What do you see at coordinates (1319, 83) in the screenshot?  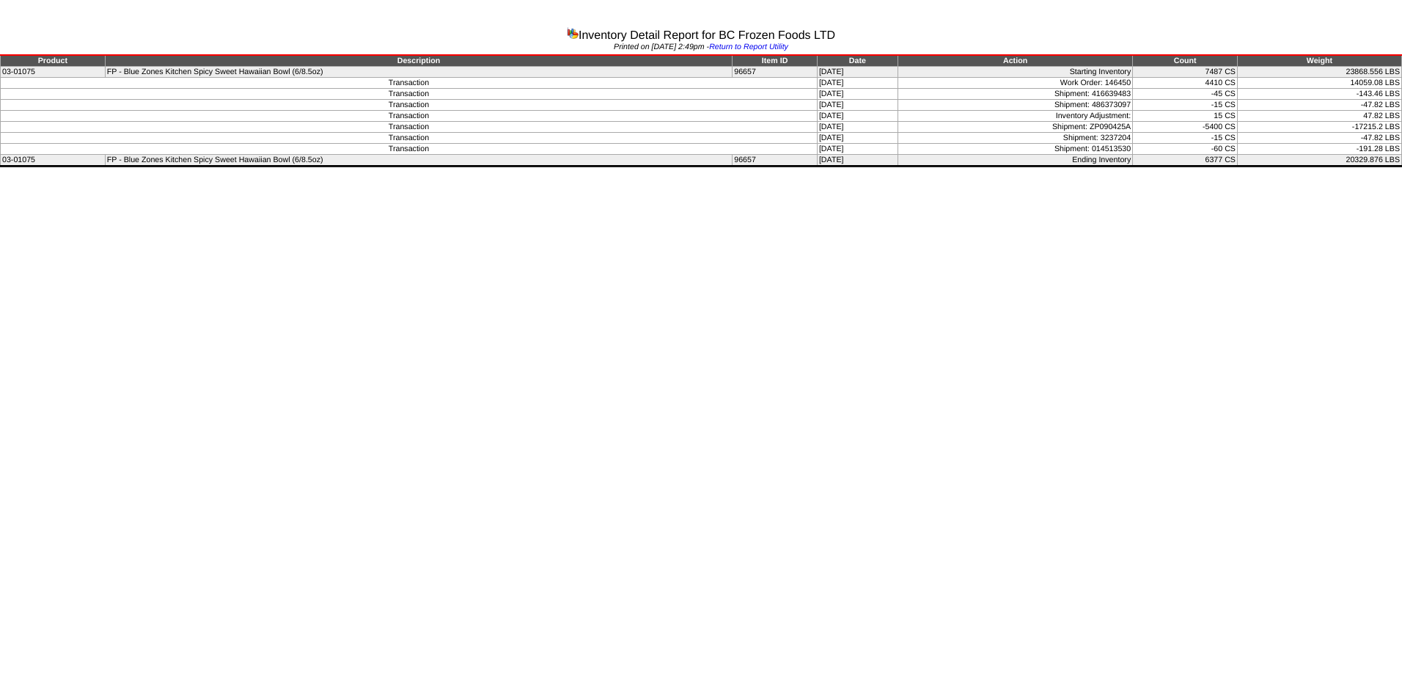 I see `td: 14059.08 LBS` at bounding box center [1319, 83].